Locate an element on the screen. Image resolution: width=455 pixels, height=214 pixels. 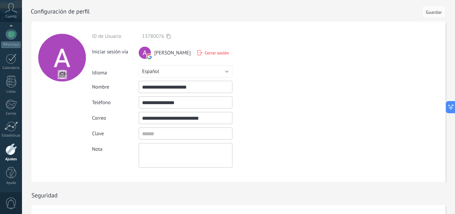
h1: Seguridad is located at coordinates (44, 195).